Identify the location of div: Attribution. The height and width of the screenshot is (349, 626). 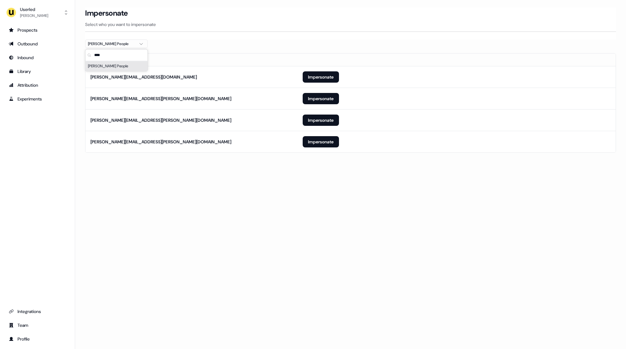
(37, 85).